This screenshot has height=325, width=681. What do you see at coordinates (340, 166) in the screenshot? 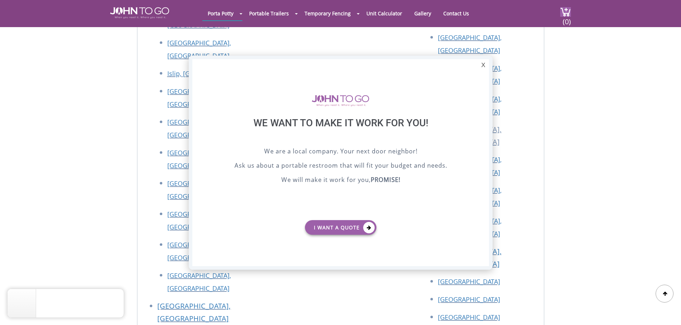
I see `p: Ask us about a portable restroom that will fit your budget and needs.` at bounding box center [340, 166].